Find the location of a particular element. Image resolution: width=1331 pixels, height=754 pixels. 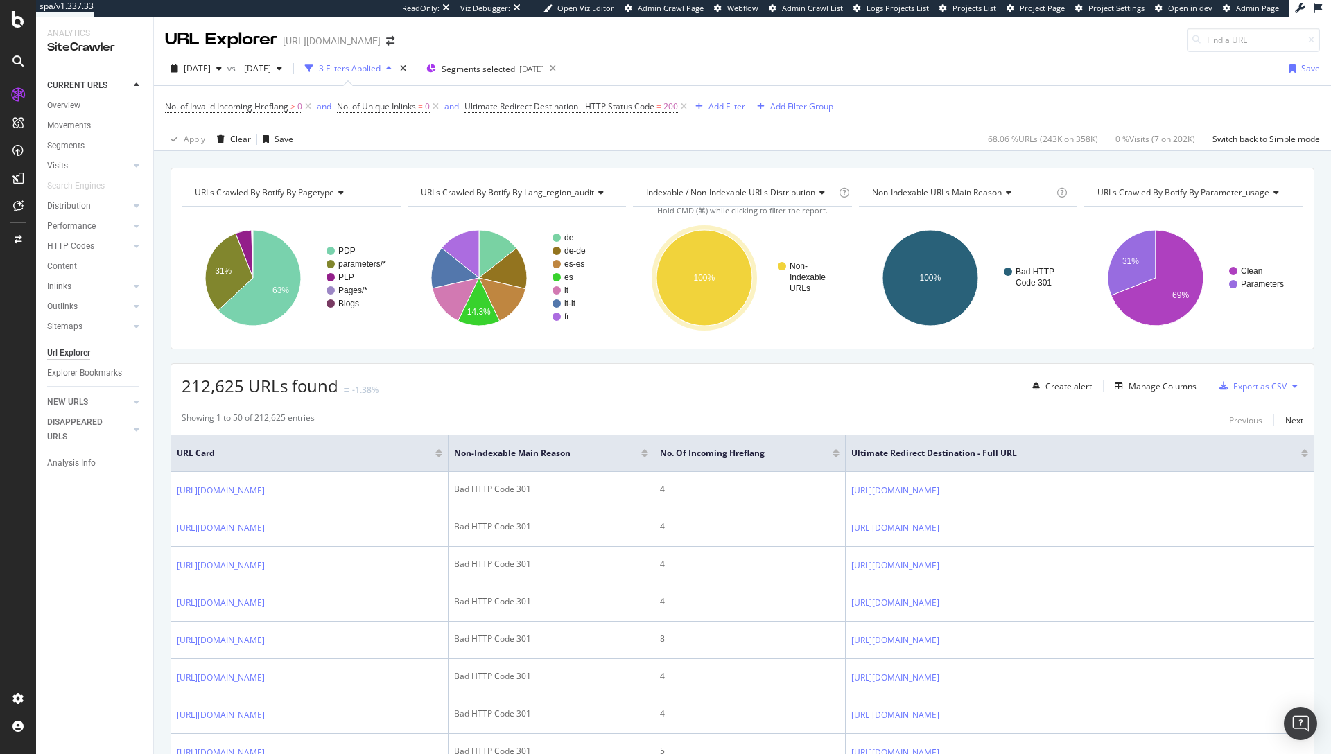

button: 3 Filters Applied is located at coordinates (348, 69).